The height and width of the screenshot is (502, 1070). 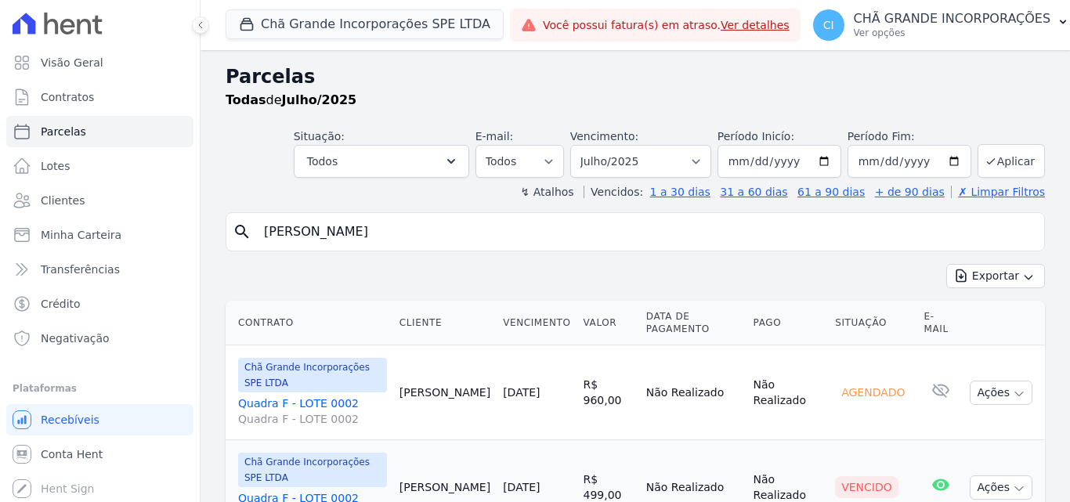 I want to click on div: Plataformas, so click(x=100, y=389).